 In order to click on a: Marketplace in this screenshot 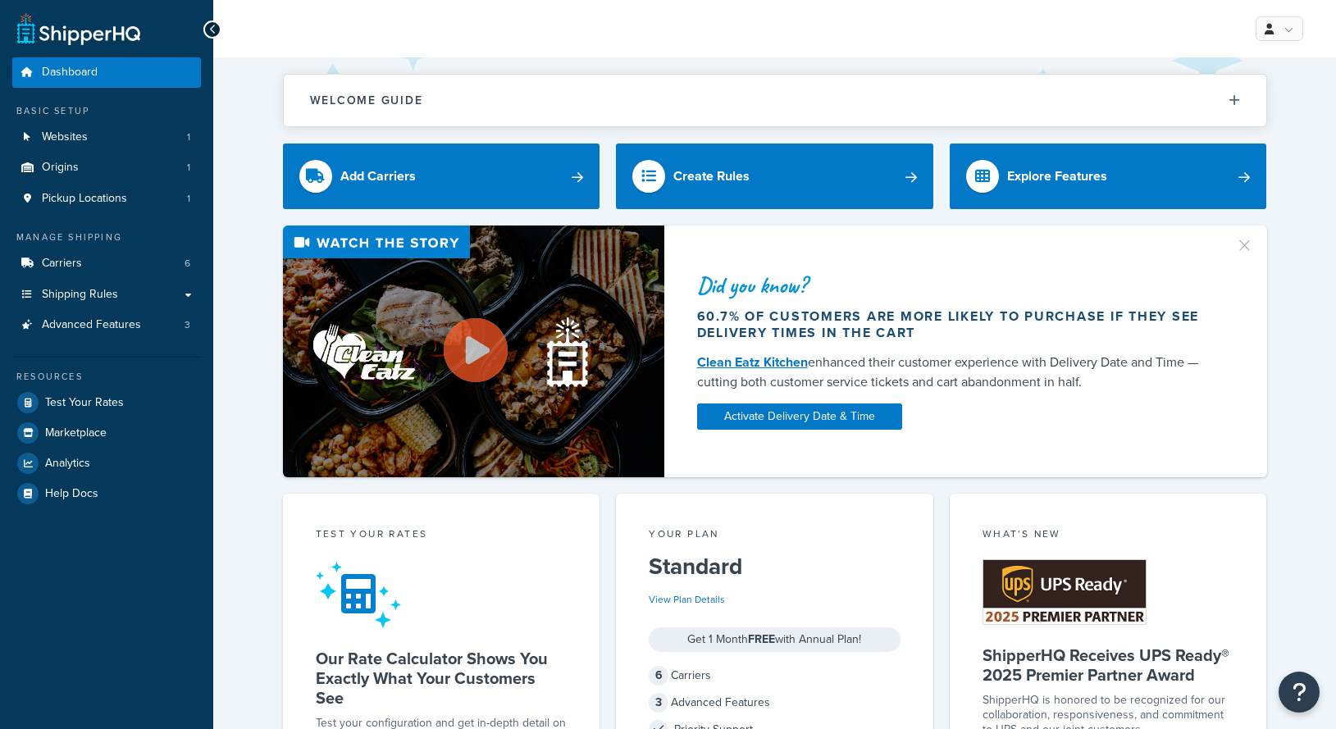, I will do `click(107, 433)`.